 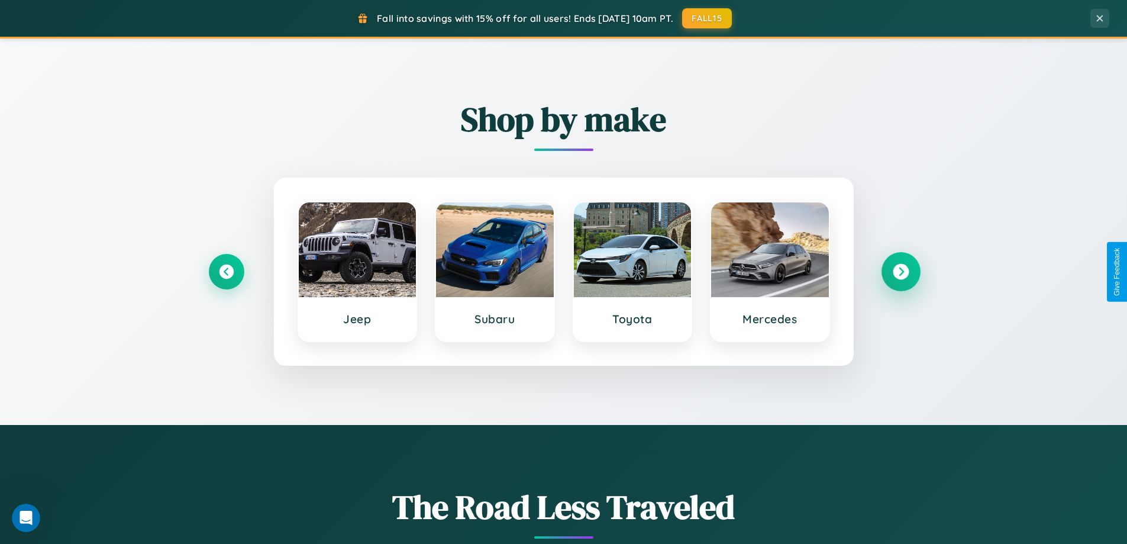 I want to click on h3: Subaru, so click(x=495, y=319).